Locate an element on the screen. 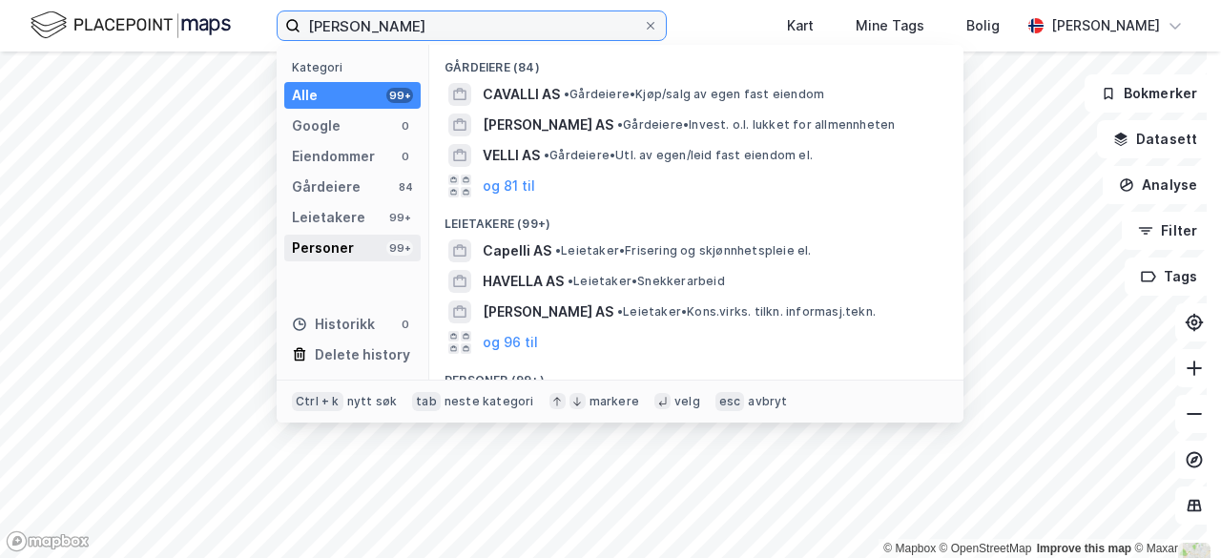 The width and height of the screenshot is (1221, 558). div: Leietakere (99+) is located at coordinates (696, 218).